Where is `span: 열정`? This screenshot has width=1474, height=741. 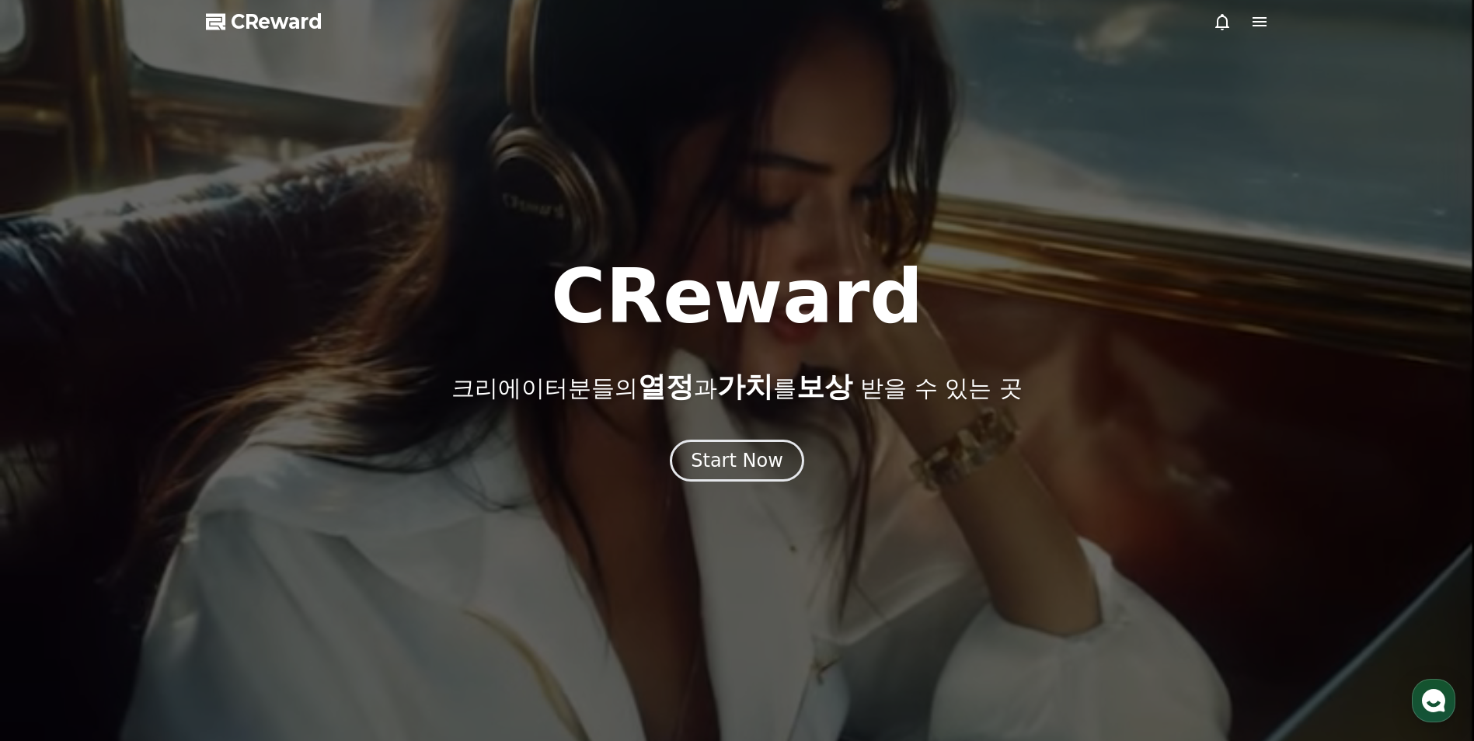 span: 열정 is located at coordinates (666, 386).